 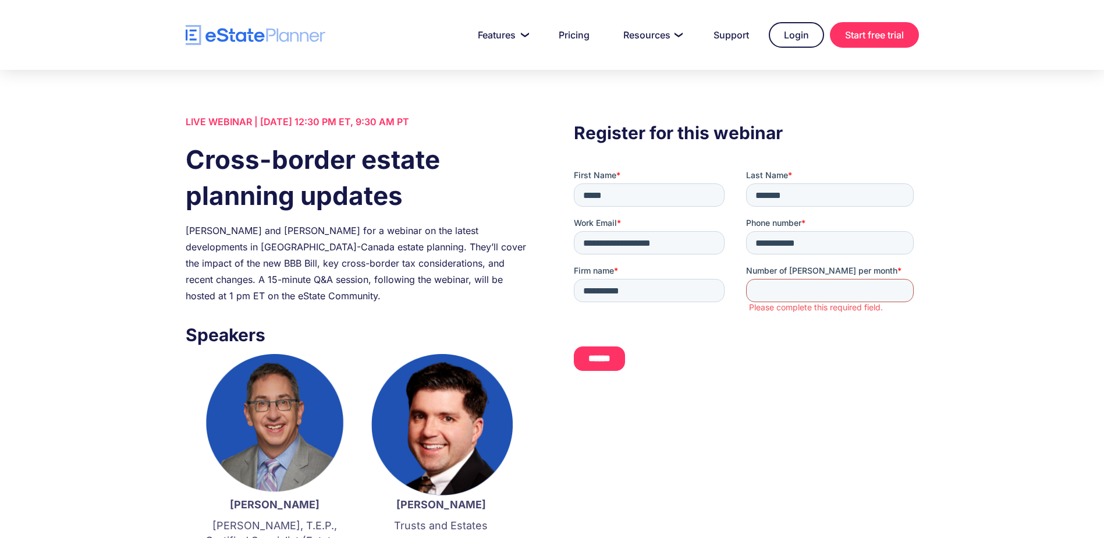 I want to click on a: Support, so click(x=731, y=35).